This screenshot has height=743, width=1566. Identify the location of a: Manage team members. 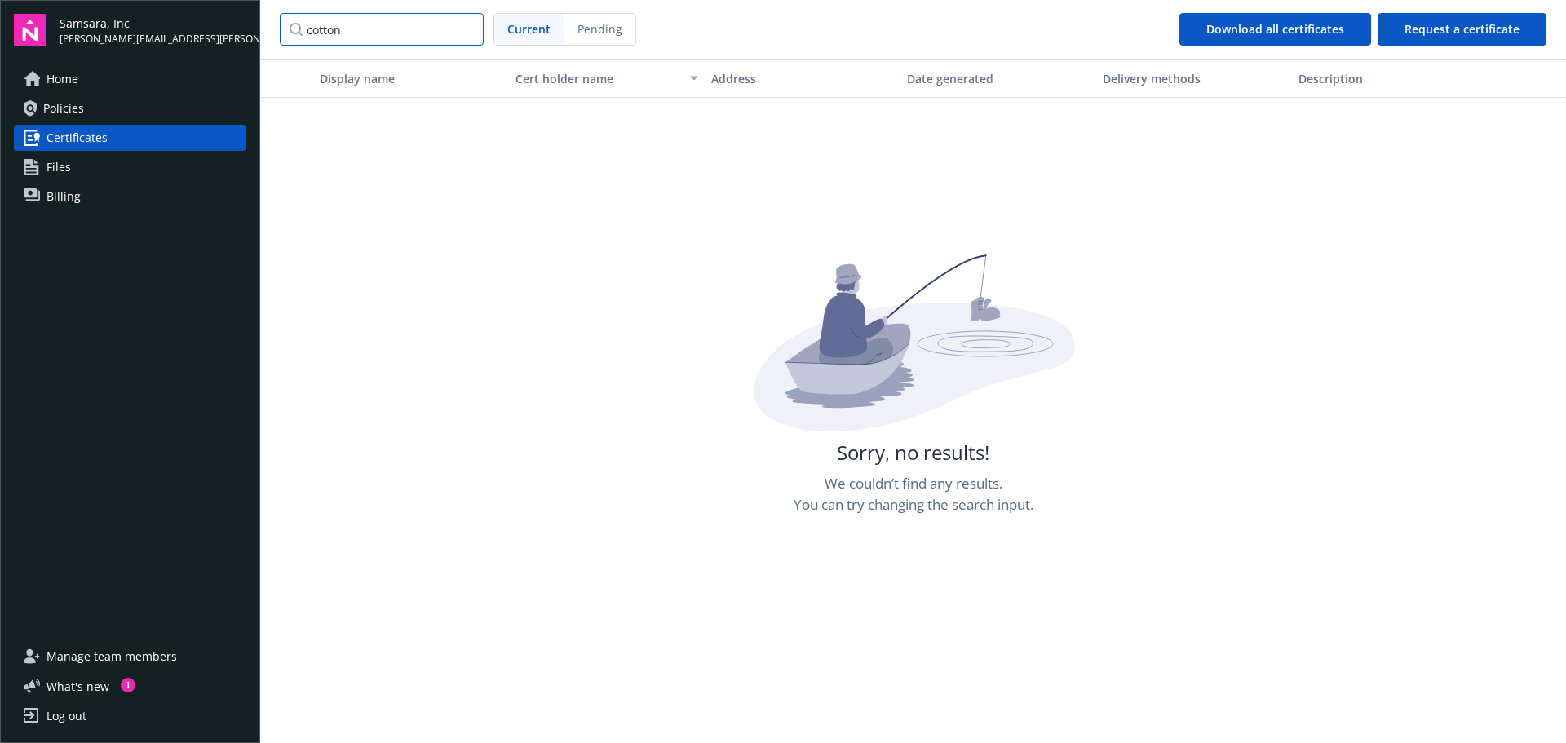
(130, 657).